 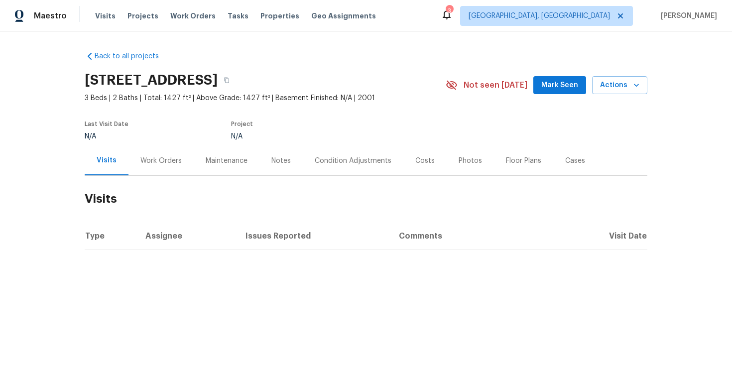 What do you see at coordinates (107, 160) in the screenshot?
I see `div: Visits` at bounding box center [107, 160].